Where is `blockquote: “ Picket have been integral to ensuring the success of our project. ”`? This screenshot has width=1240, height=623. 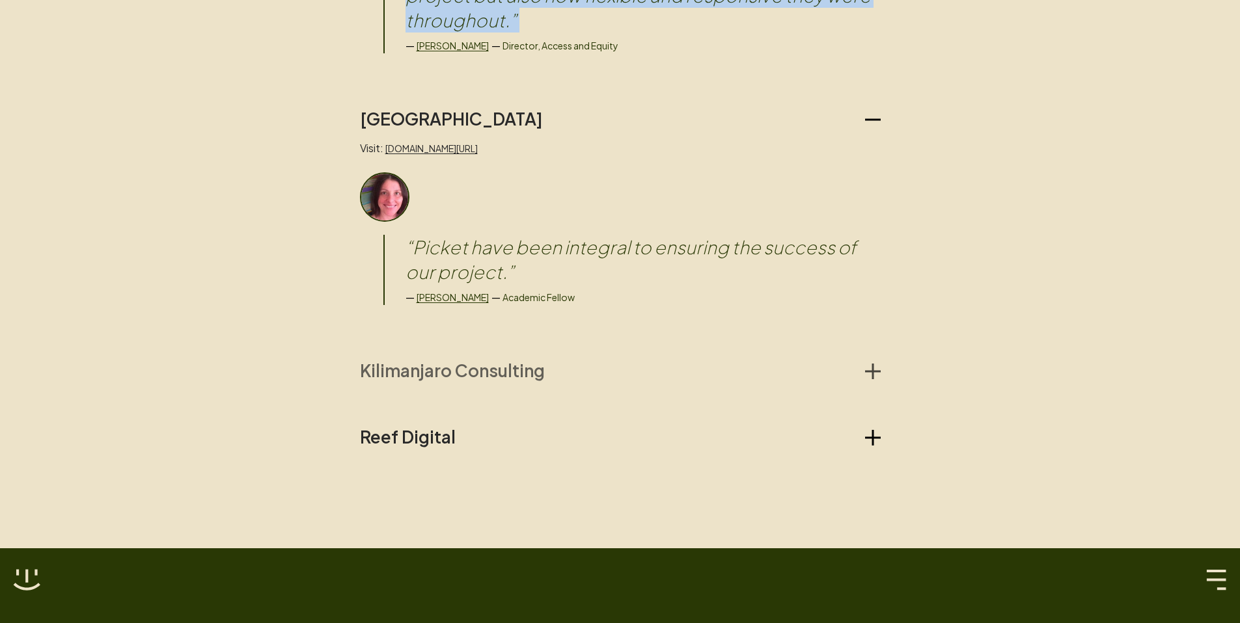 blockquote: “ Picket have been integral to ensuring the success of our project. ” is located at coordinates (643, 260).